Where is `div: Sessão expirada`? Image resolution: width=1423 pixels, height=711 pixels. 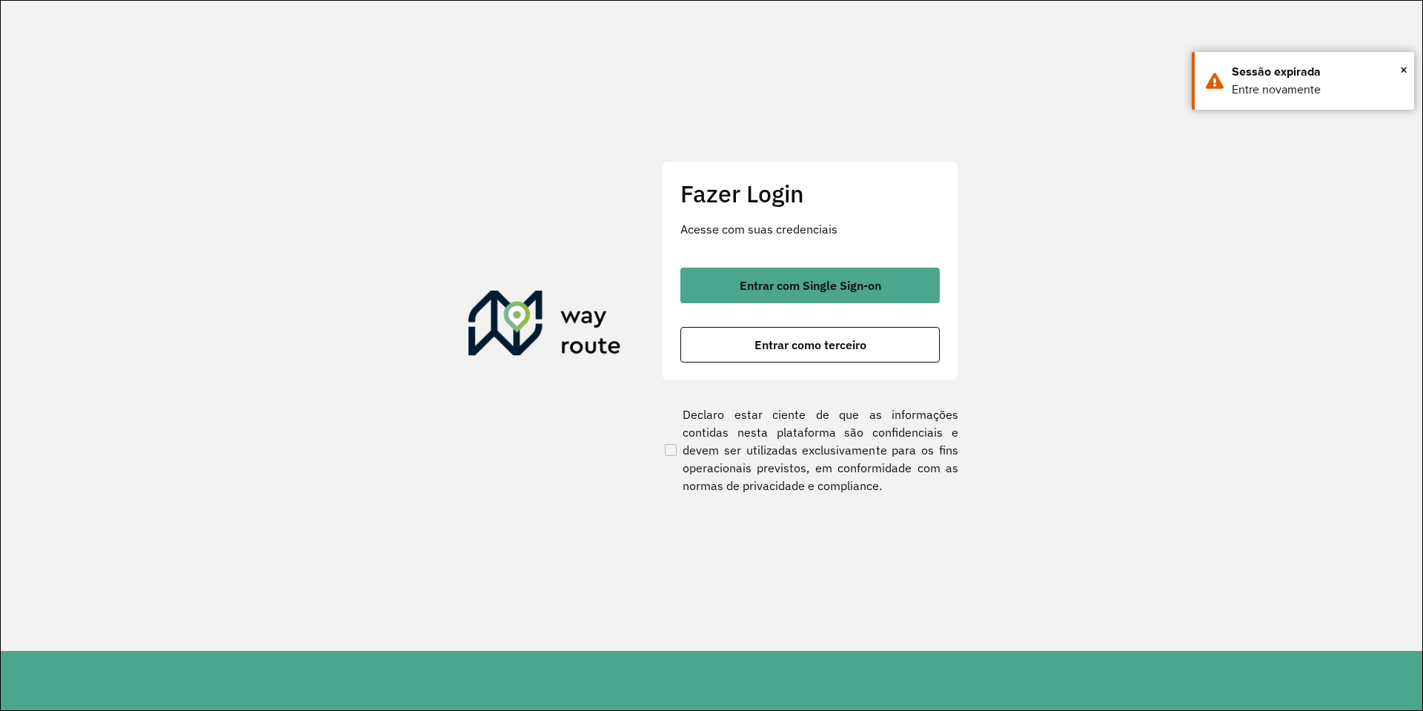
div: Sessão expirada is located at coordinates (1317, 72).